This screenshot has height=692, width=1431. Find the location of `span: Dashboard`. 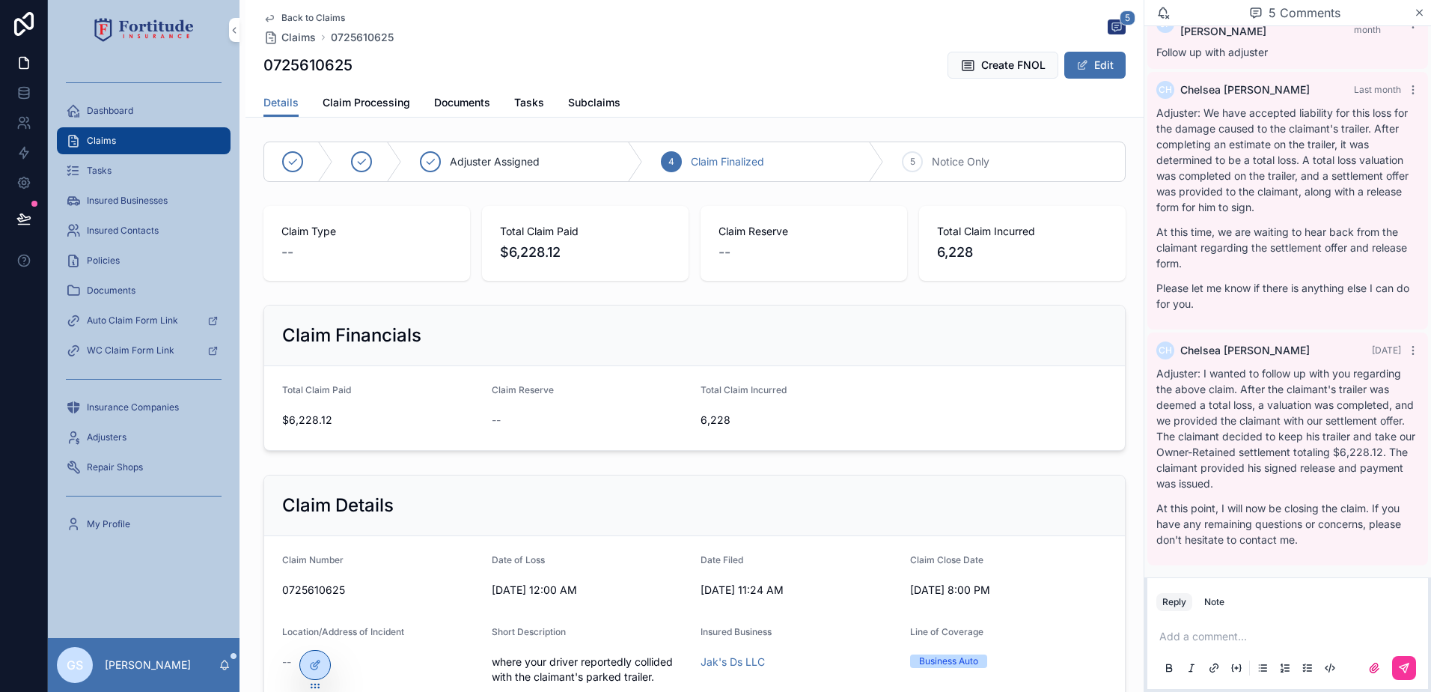

span: Dashboard is located at coordinates (110, 111).